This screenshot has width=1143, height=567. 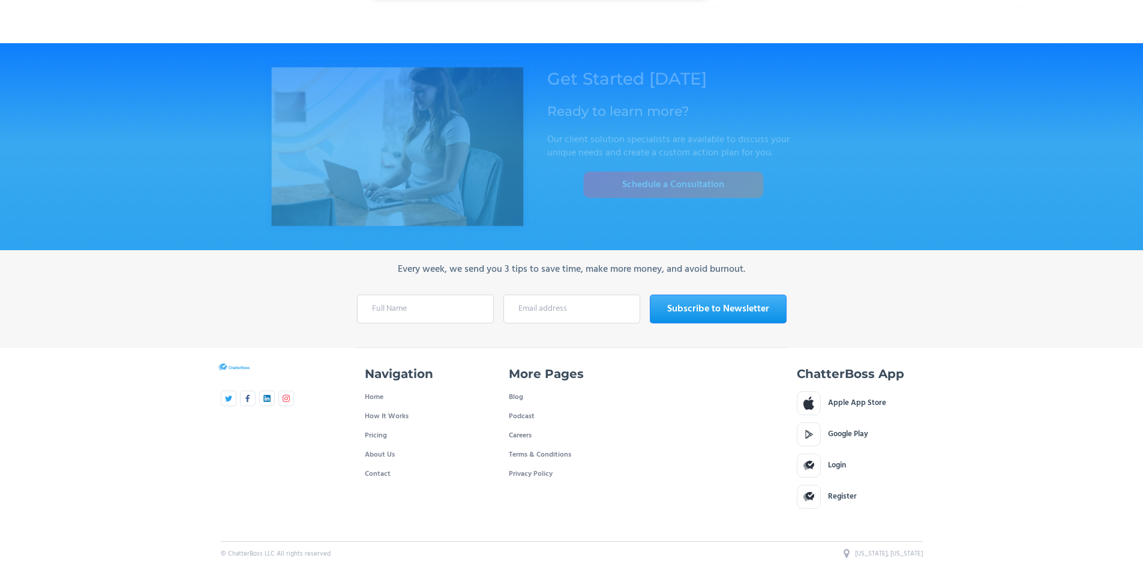 I want to click on a: Register, so click(x=859, y=497).